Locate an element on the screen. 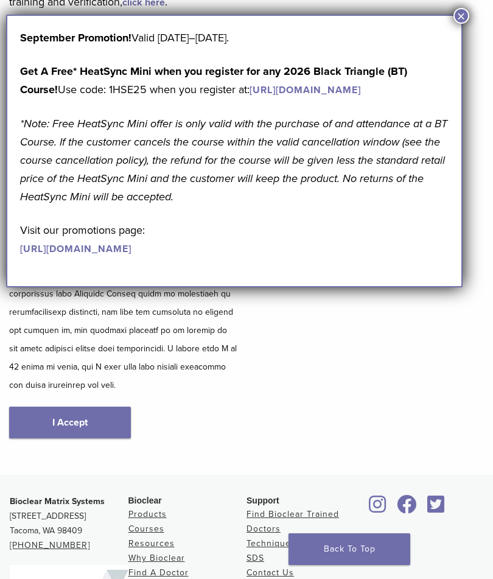  b: September Promotion! is located at coordinates (75, 38).